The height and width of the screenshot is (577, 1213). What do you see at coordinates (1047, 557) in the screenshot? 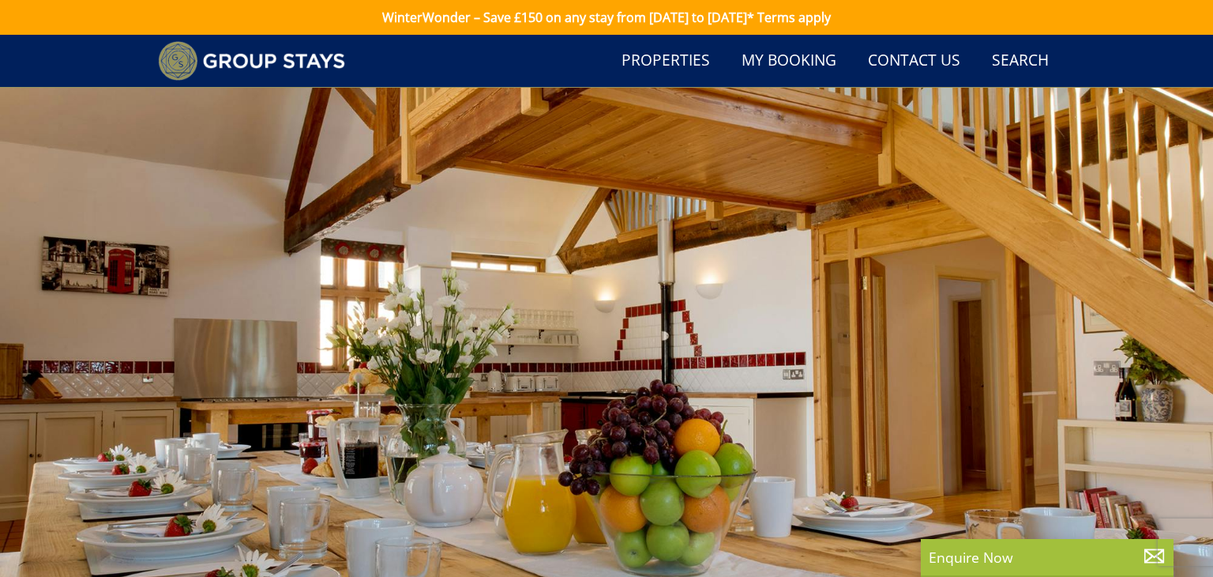
I see `p: Enquire Now` at bounding box center [1047, 557].